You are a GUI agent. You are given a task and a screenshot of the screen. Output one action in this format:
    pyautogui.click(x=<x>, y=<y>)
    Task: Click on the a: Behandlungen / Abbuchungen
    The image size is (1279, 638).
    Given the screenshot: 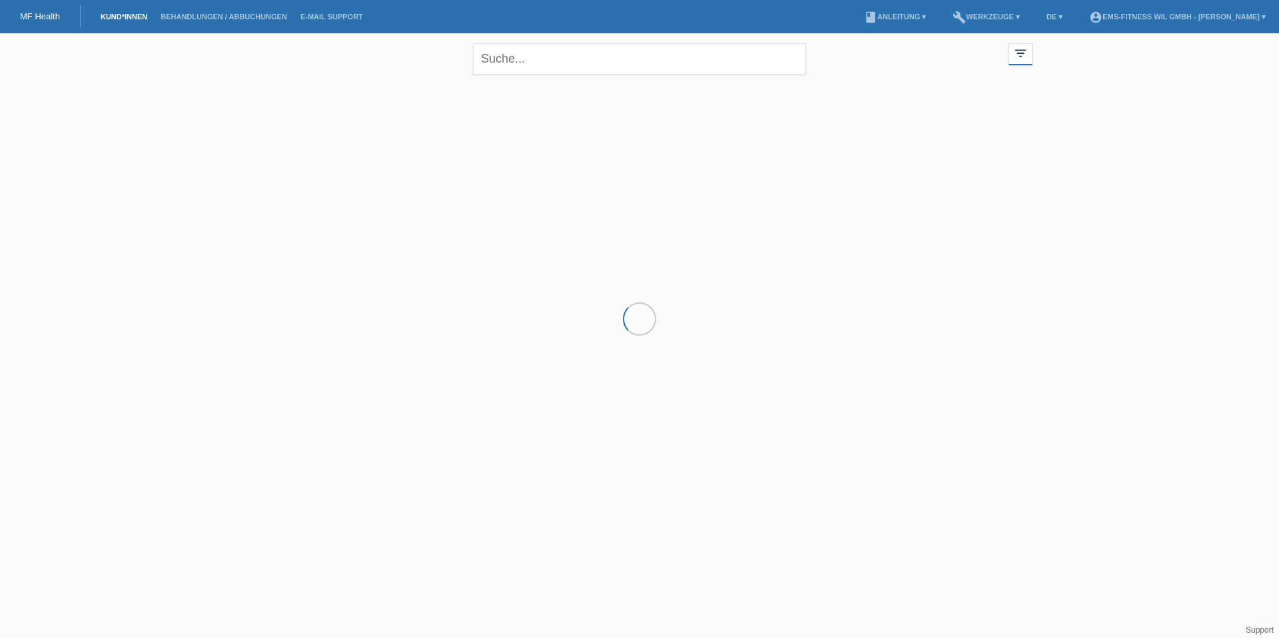 What is the action you would take?
    pyautogui.click(x=224, y=17)
    